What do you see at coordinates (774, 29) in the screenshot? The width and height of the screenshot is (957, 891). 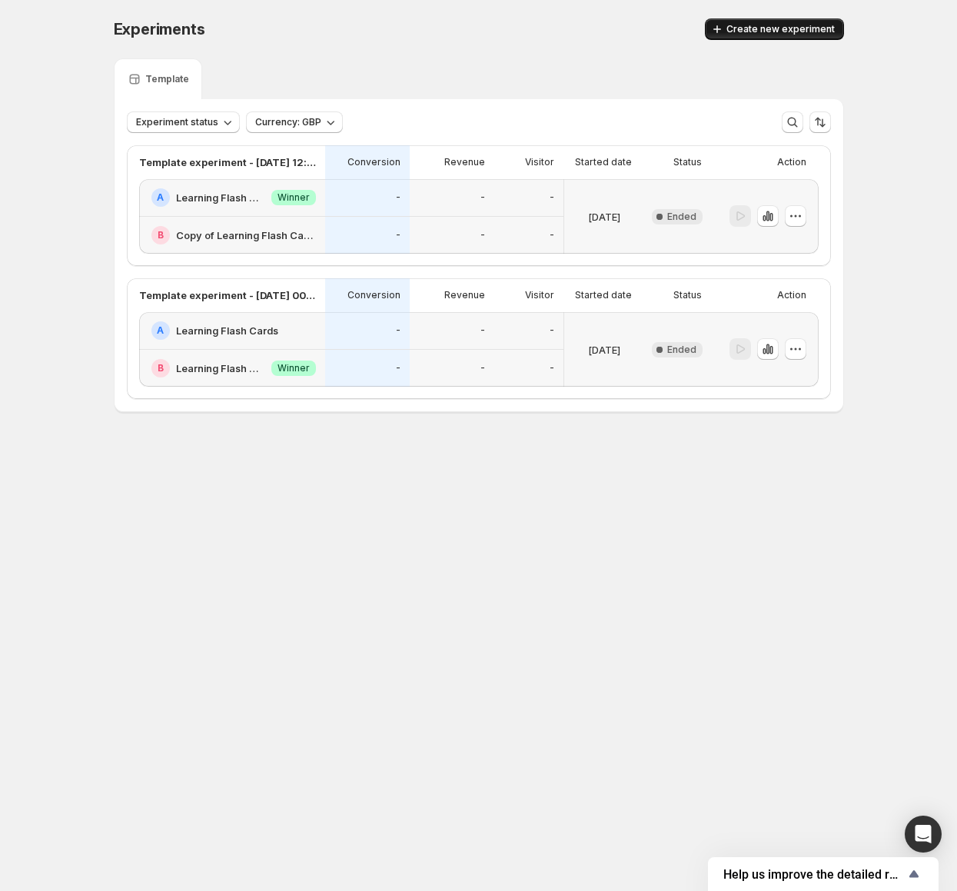 I see `button: Create new experiment` at bounding box center [774, 29].